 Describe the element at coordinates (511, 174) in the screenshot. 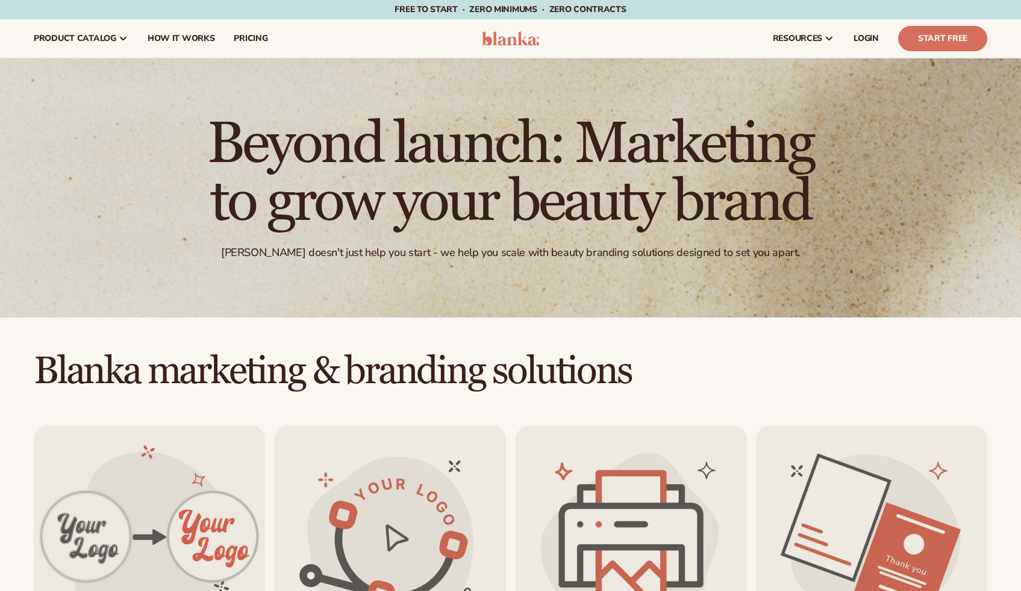

I see `h1: Beyond launch: Marketing to grow your beauty brand` at that location.